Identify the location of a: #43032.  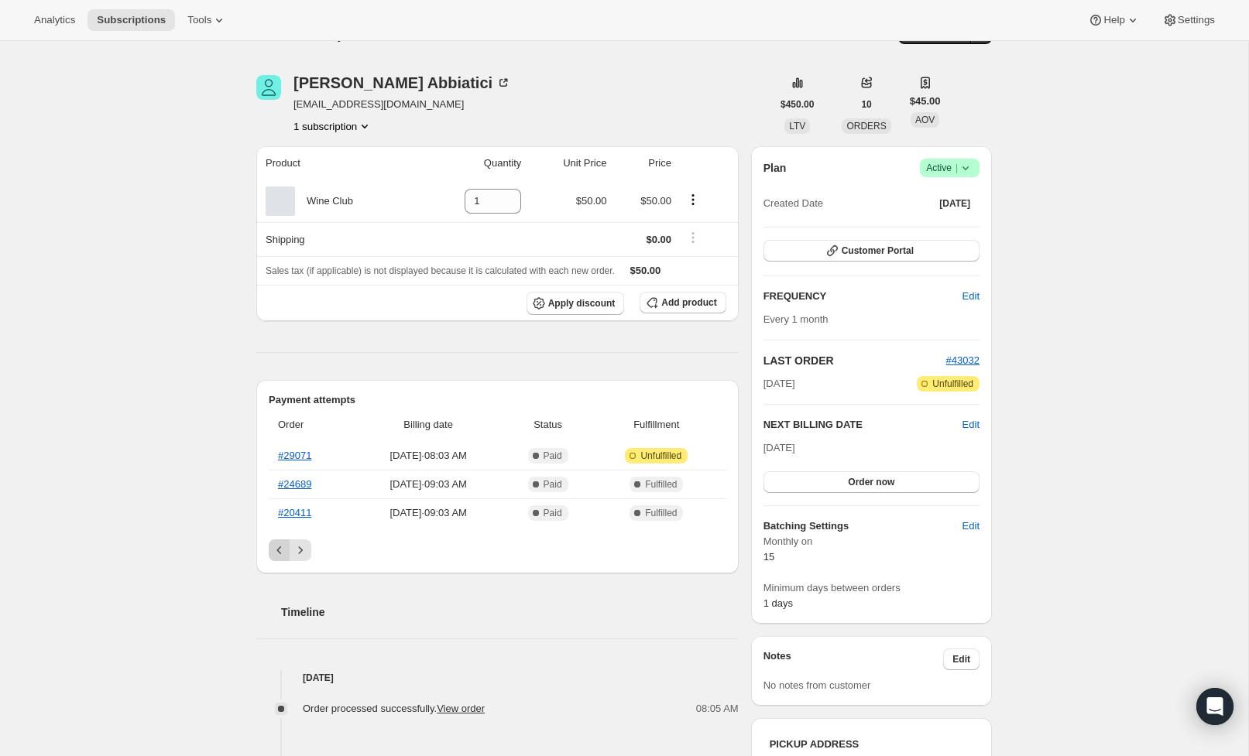
(962, 360).